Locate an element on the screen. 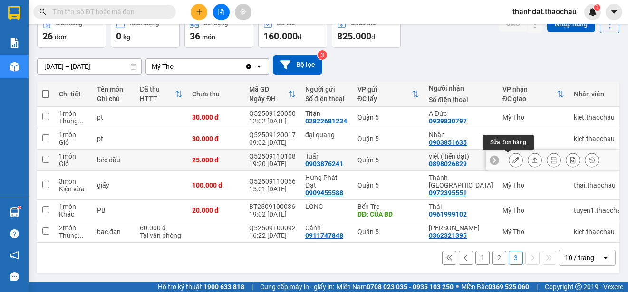 This screenshot has height=292, width=628. button: aim is located at coordinates (243, 12).